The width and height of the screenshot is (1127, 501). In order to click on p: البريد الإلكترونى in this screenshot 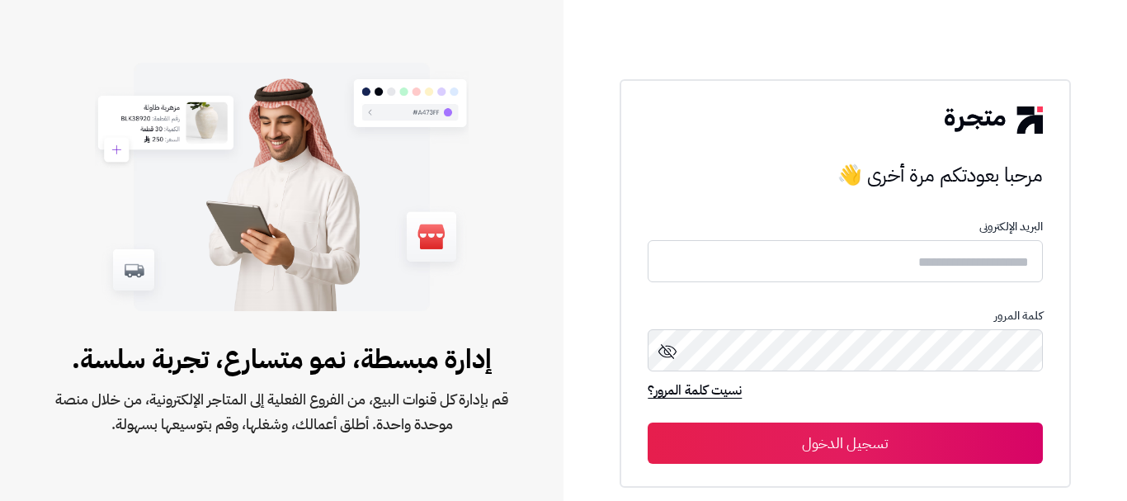, I will do `click(845, 227)`.